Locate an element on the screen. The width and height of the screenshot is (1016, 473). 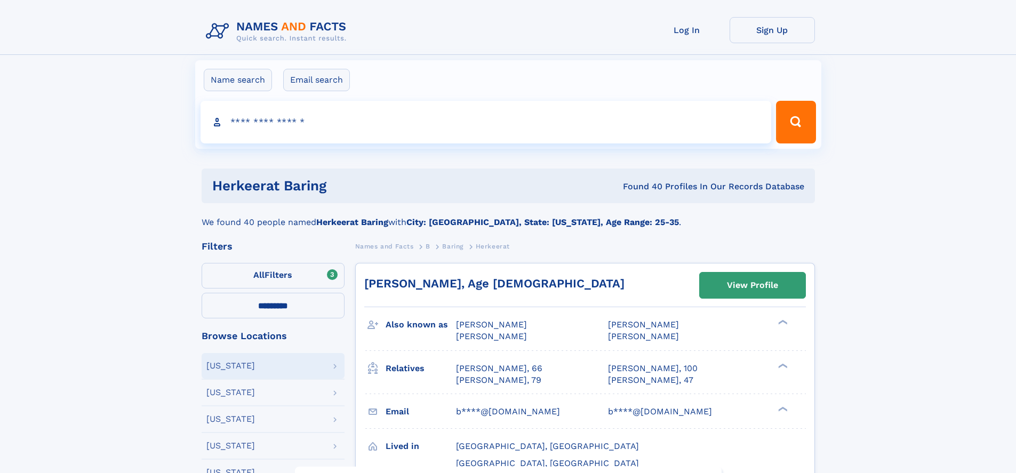
span: Herkeerat is located at coordinates (493, 246).